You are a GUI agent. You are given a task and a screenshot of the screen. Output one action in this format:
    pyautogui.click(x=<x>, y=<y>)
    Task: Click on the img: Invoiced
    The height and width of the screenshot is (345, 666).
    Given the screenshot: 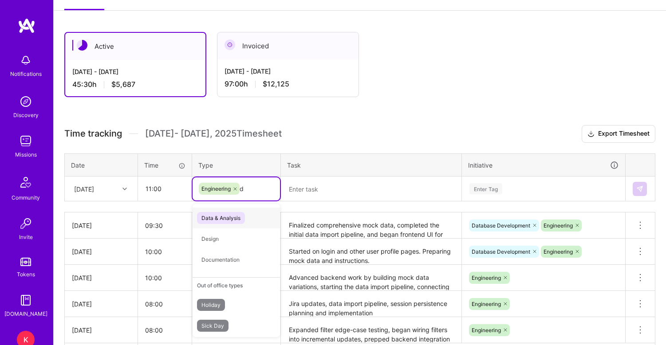 What is the action you would take?
    pyautogui.click(x=230, y=45)
    